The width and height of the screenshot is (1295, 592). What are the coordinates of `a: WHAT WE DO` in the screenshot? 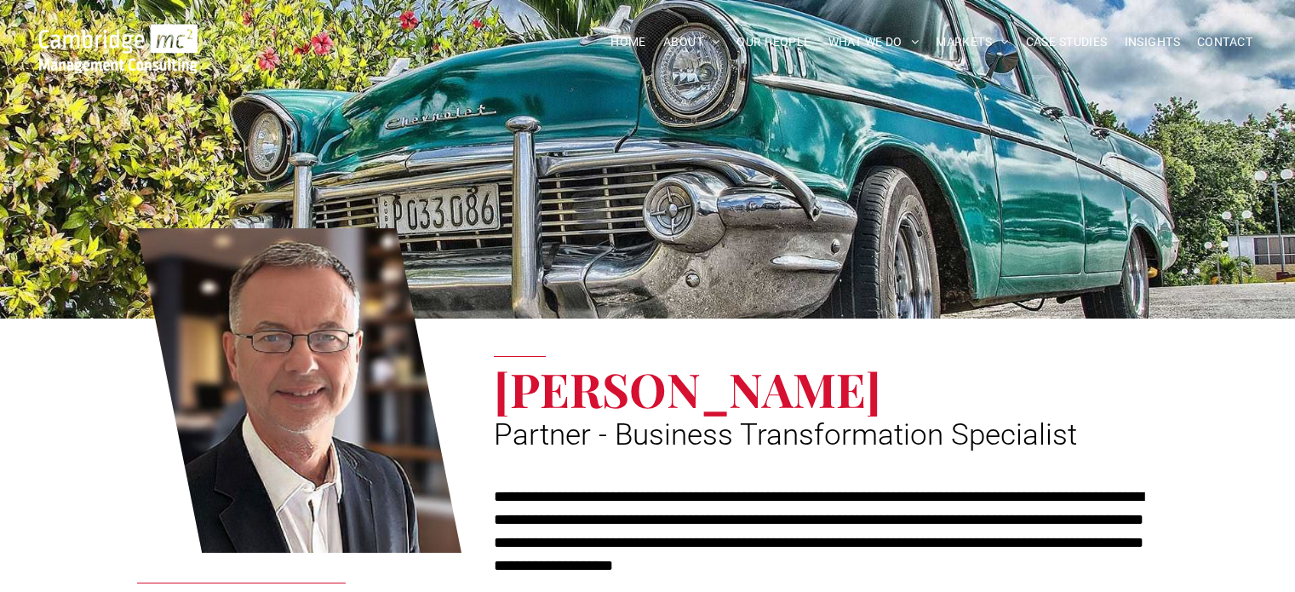 It's located at (873, 42).